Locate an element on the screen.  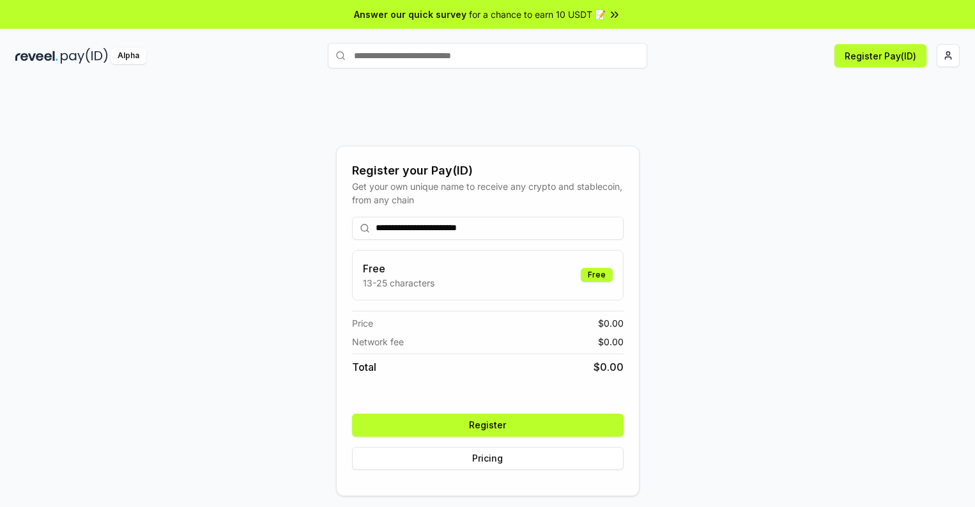
p: 13-25 characters is located at coordinates (399, 282).